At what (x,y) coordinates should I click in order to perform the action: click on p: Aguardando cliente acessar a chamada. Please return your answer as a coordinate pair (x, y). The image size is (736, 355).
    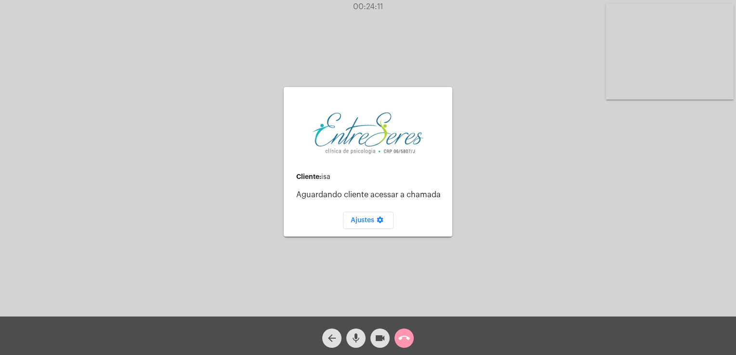
    Looking at the image, I should click on (370, 195).